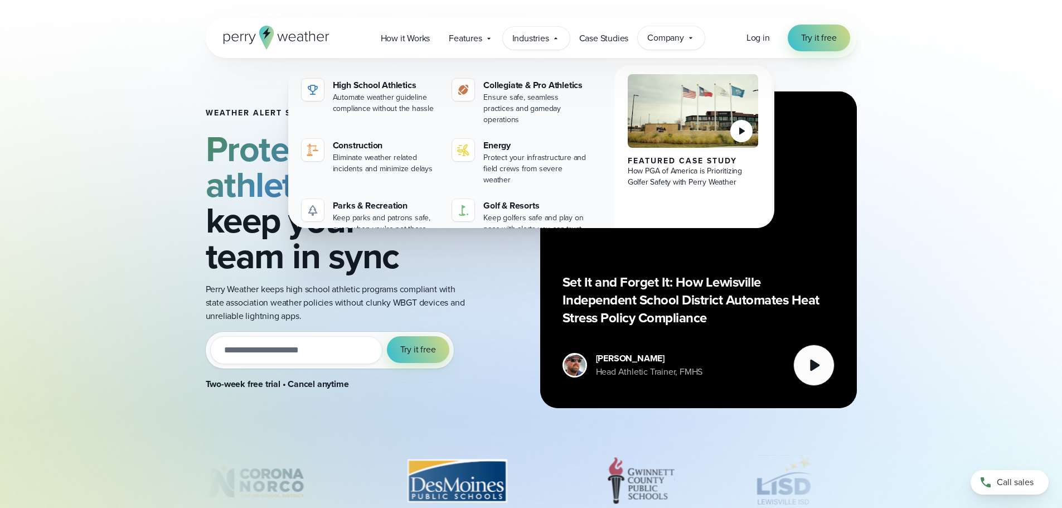 The width and height of the screenshot is (1062, 508). Describe the element at coordinates (536, 109) in the screenshot. I see `div: Ensure safe, seamless practices and gameday operations` at that location.